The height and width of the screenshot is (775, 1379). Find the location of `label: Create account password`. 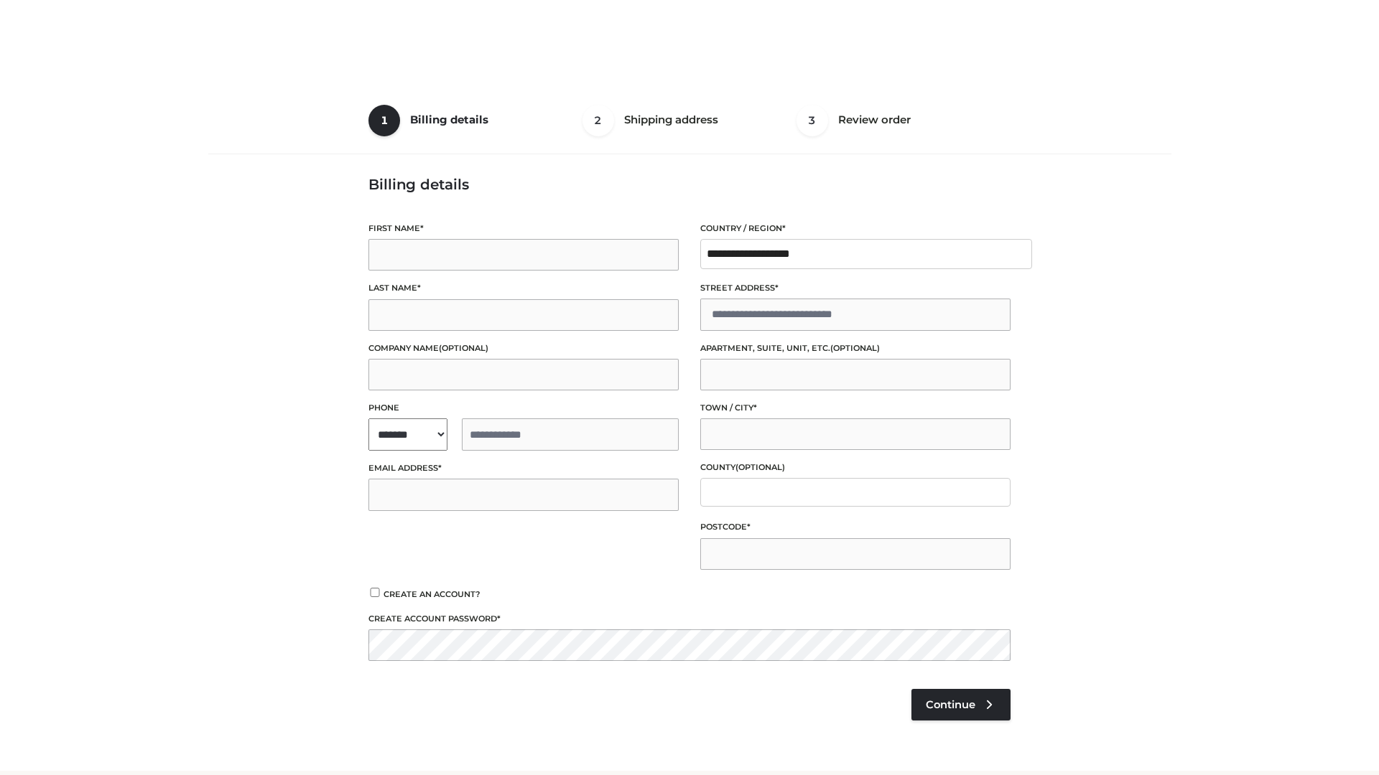

label: Create account password is located at coordinates (689, 619).